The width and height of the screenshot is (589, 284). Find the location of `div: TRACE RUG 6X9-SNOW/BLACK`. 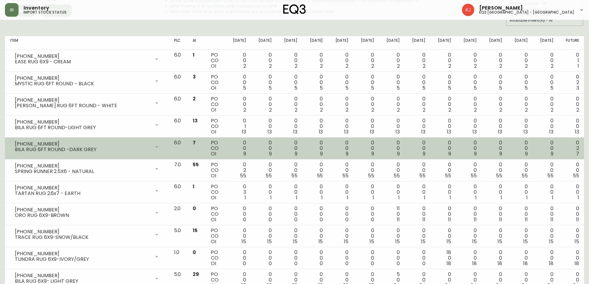

div: TRACE RUG 6X9-SNOW/BLACK is located at coordinates (83, 237).